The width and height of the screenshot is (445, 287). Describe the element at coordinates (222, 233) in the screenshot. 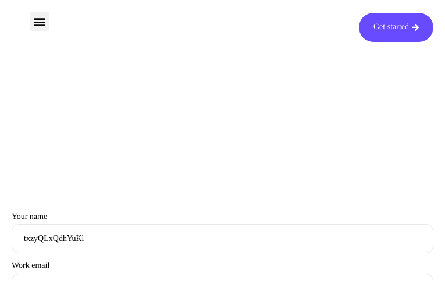

I see `label: Your name` at that location.